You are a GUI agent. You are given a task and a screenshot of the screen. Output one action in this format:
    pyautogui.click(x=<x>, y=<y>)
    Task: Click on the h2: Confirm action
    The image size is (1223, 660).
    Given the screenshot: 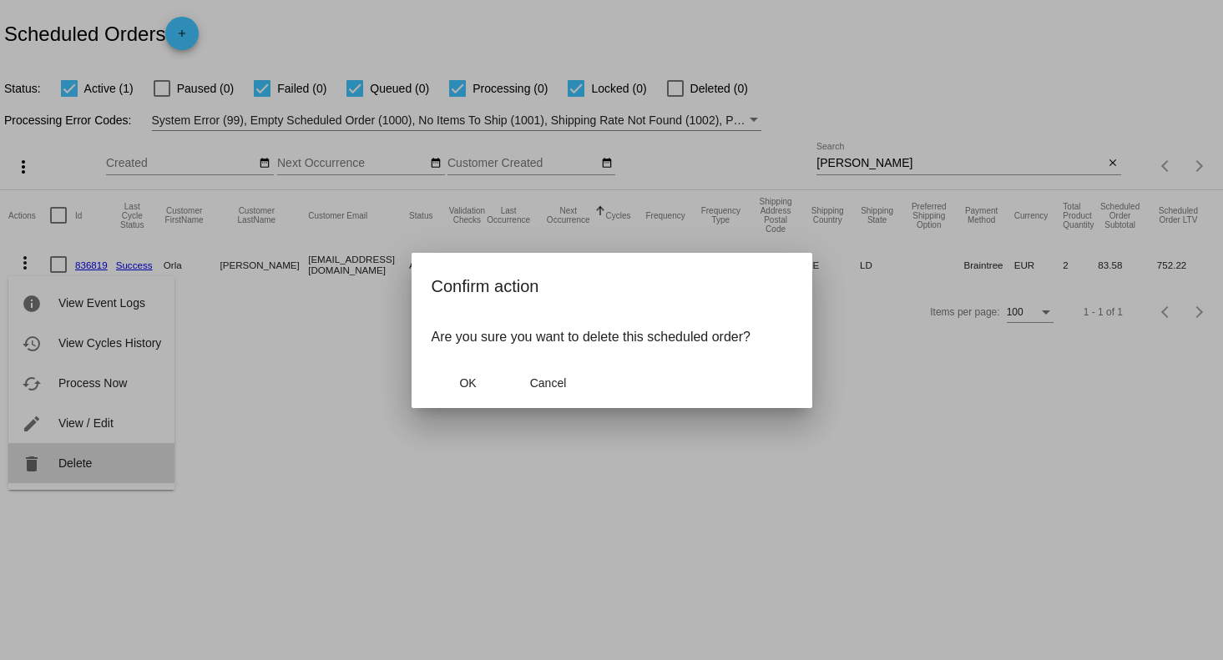 What is the action you would take?
    pyautogui.click(x=612, y=286)
    